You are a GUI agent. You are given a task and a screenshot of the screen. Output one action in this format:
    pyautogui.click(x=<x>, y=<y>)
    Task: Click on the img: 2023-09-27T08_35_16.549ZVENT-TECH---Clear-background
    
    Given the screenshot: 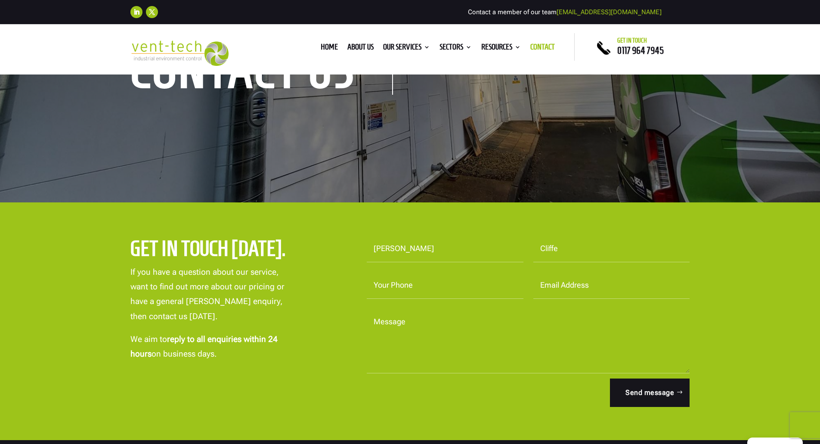 What is the action you would take?
    pyautogui.click(x=180, y=53)
    